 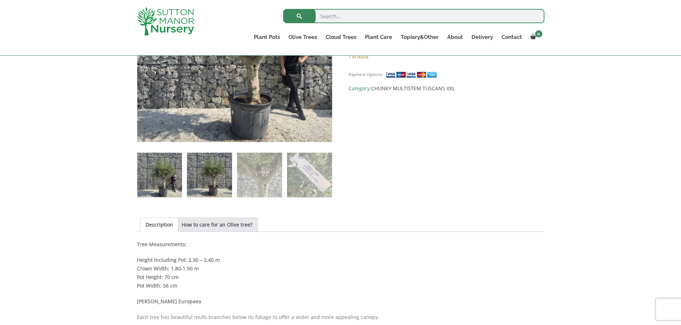 What do you see at coordinates (157, 286) in the screenshot?
I see `strong: Pot Width: 56 cm` at bounding box center [157, 286].